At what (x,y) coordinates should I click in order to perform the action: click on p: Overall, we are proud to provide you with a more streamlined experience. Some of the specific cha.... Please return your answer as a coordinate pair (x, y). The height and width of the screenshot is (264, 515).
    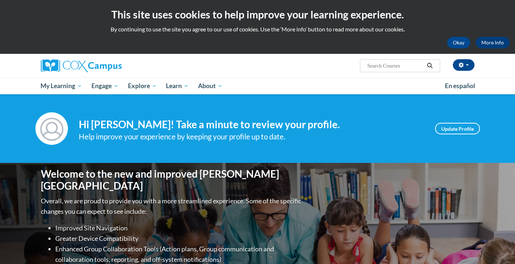
    Looking at the image, I should click on (172, 206).